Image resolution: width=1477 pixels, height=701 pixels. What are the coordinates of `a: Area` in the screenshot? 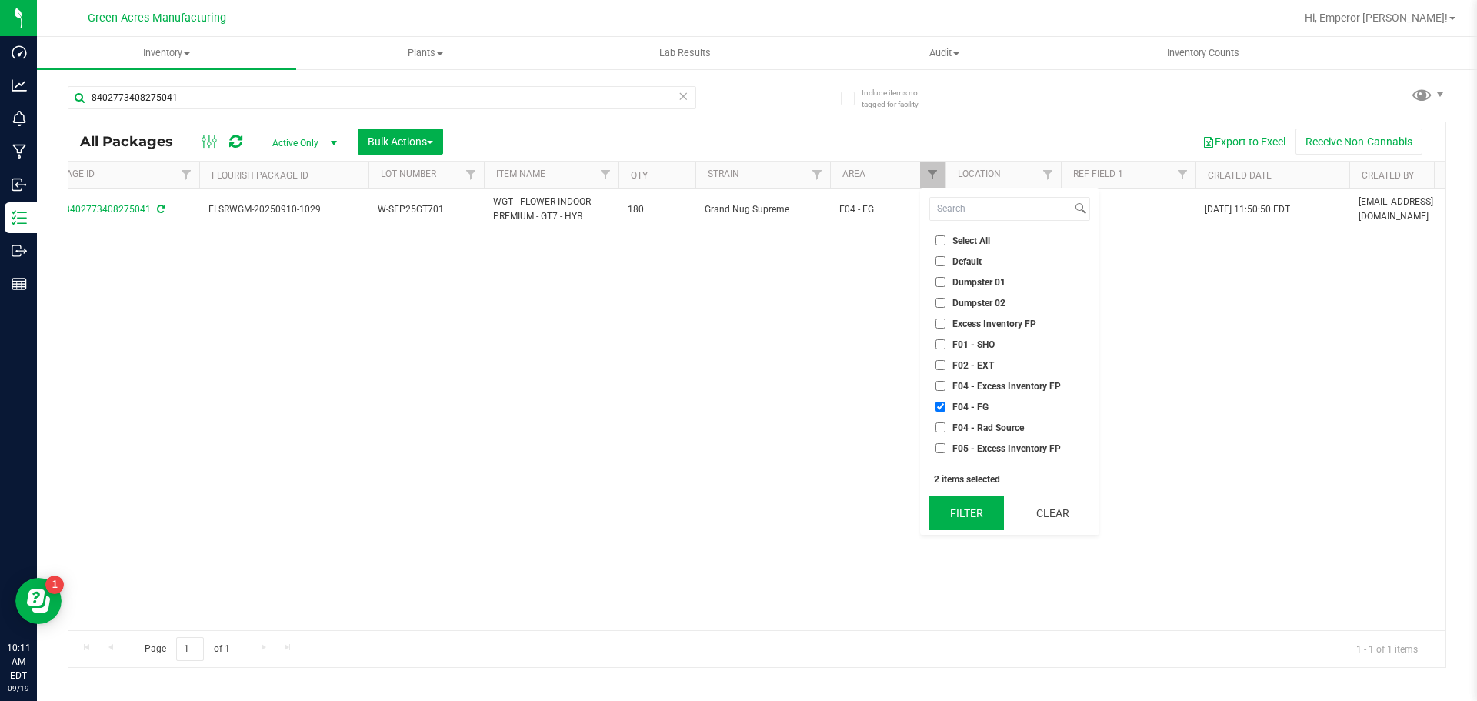 It's located at (854, 174).